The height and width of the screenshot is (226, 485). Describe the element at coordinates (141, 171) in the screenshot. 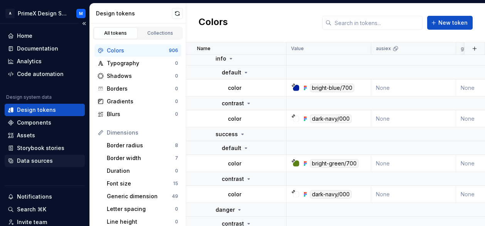

I see `div: Duration` at that location.